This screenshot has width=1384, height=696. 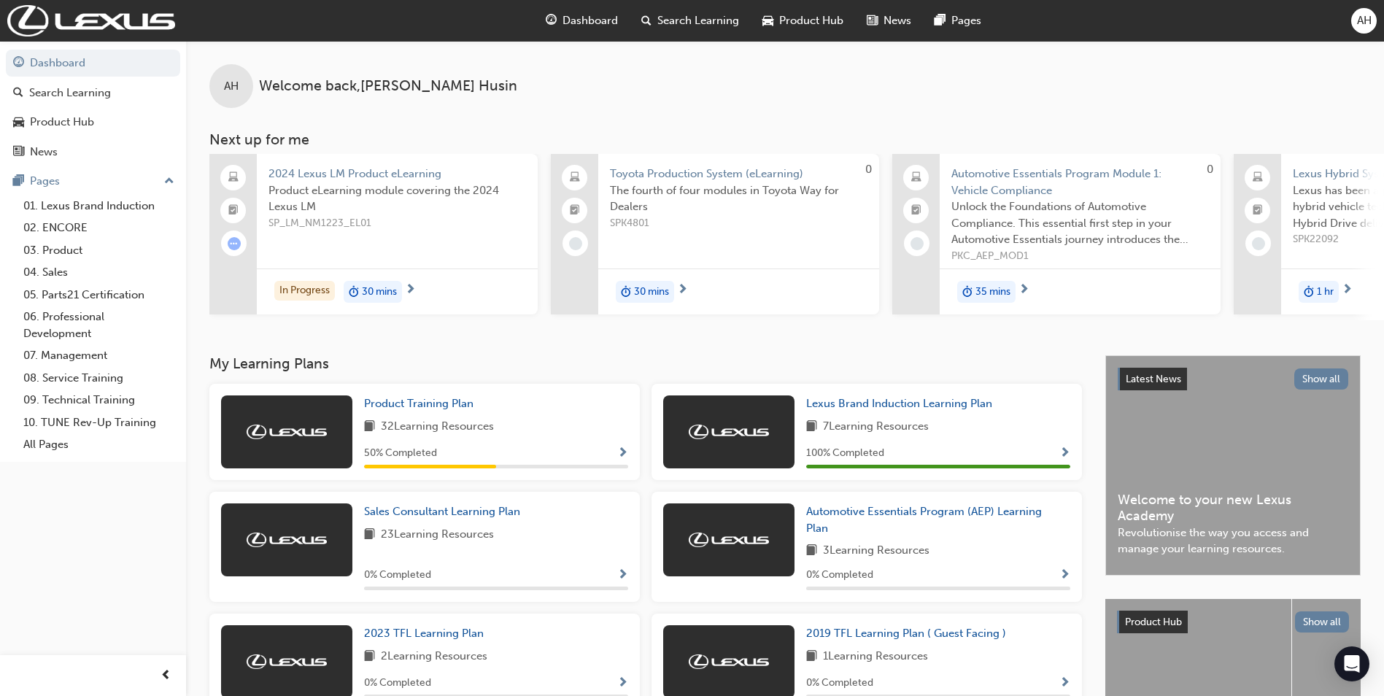 What do you see at coordinates (906, 633) in the screenshot?
I see `span: 2019 TFL Learning Plan ( Guest Facing )` at bounding box center [906, 633].